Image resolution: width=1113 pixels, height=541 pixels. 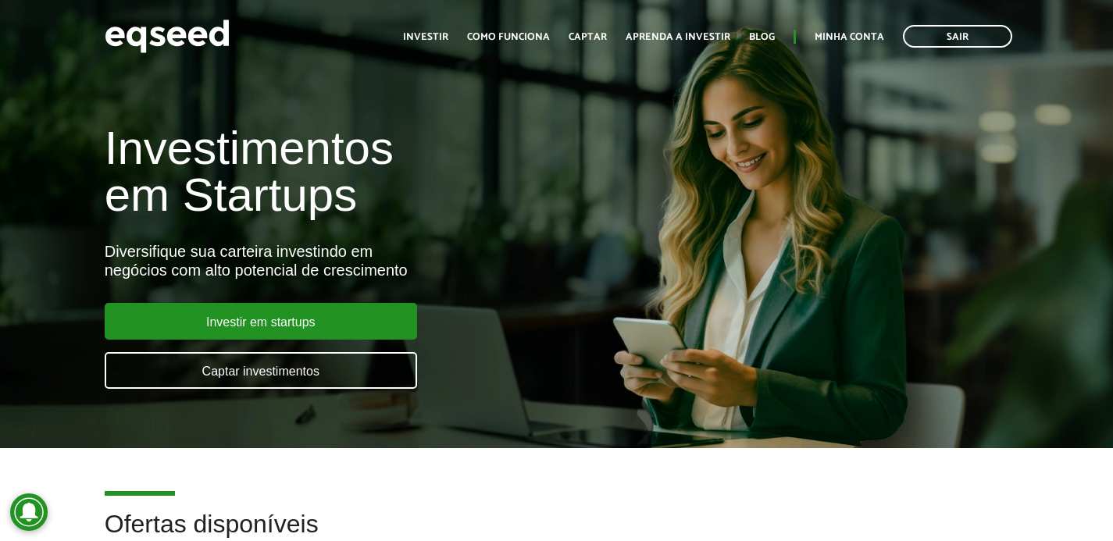 I want to click on a: Investir em startups, so click(x=261, y=321).